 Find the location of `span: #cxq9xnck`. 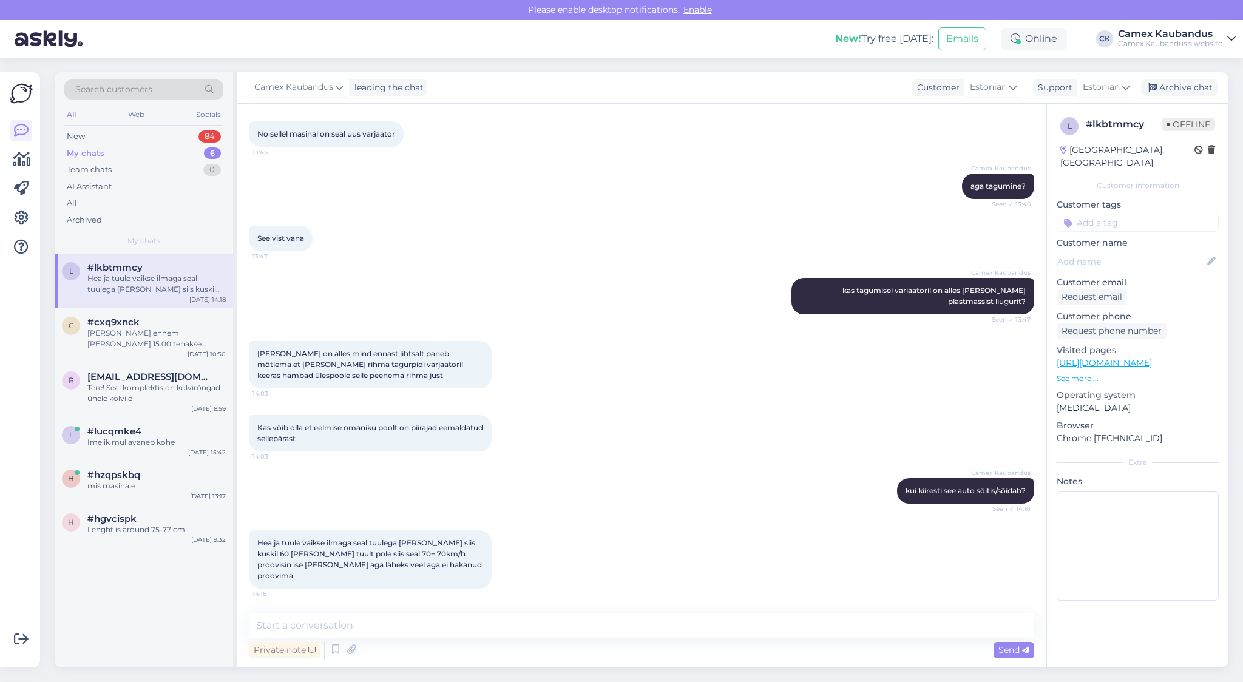

span: #cxq9xnck is located at coordinates (114, 322).